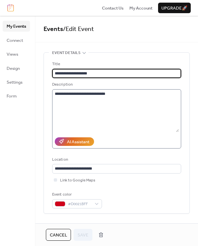  What do you see at coordinates (116, 85) in the screenshot?
I see `div: Description` at bounding box center [116, 85].